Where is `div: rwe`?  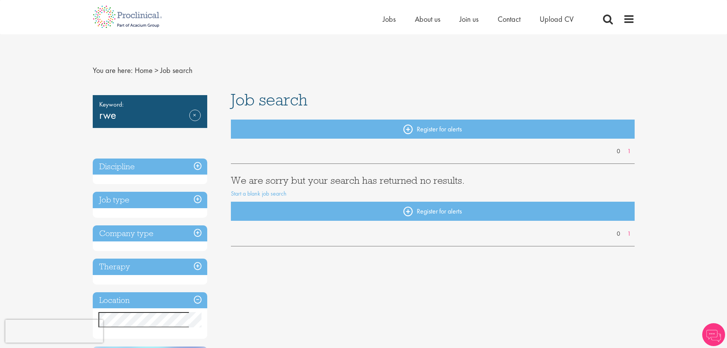 div: rwe is located at coordinates (150, 111).